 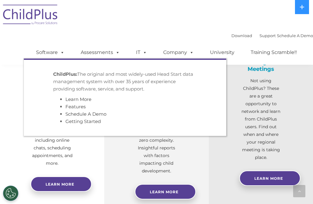 What do you see at coordinates (100, 52) in the screenshot?
I see `a: Assessments` at bounding box center [100, 52].